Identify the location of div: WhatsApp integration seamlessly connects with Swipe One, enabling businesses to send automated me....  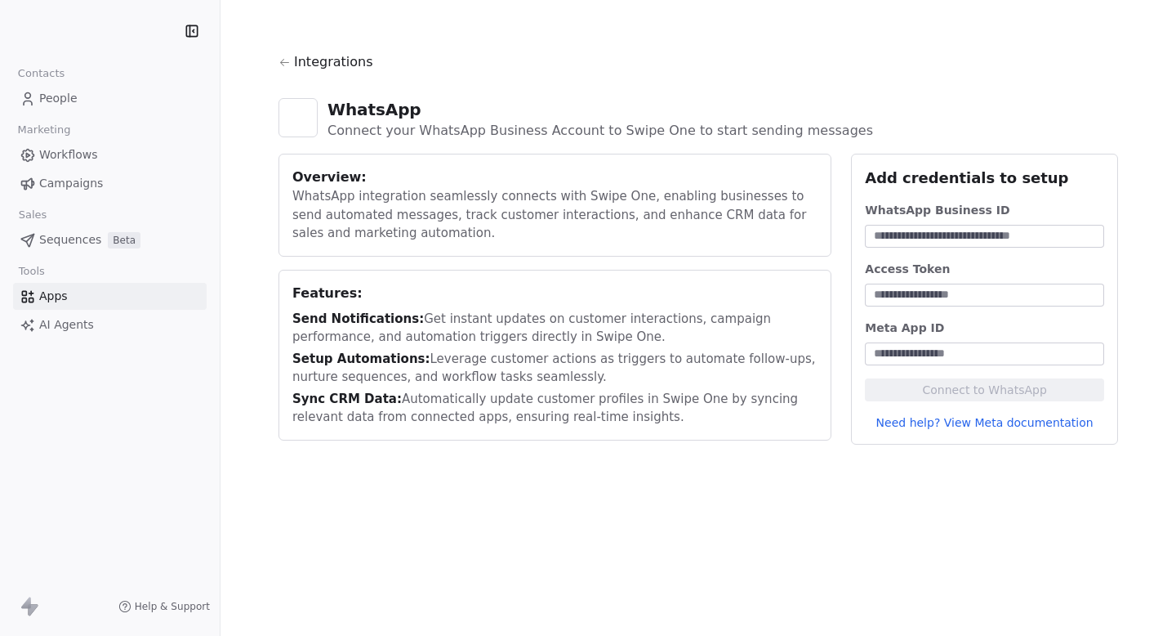
(555, 215).